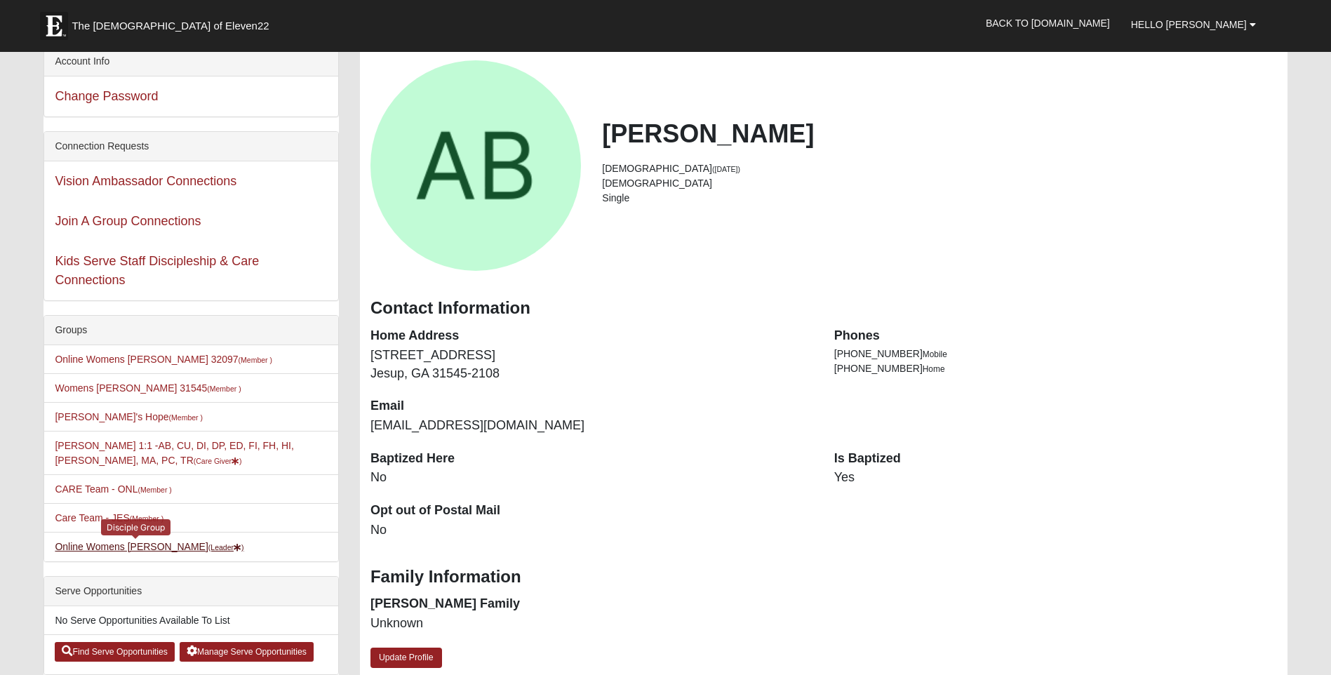  Describe the element at coordinates (191, 620) in the screenshot. I see `li: No Serve Opportunities Available To List` at that location.